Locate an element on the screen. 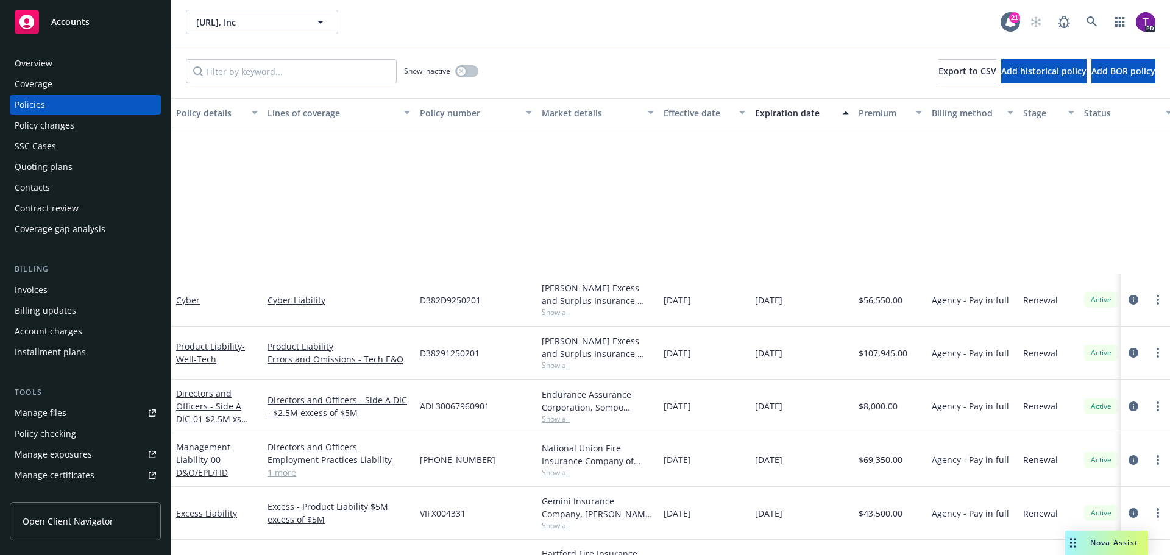 The image size is (1170, 555). button: Expiration date is located at coordinates (802, 113).